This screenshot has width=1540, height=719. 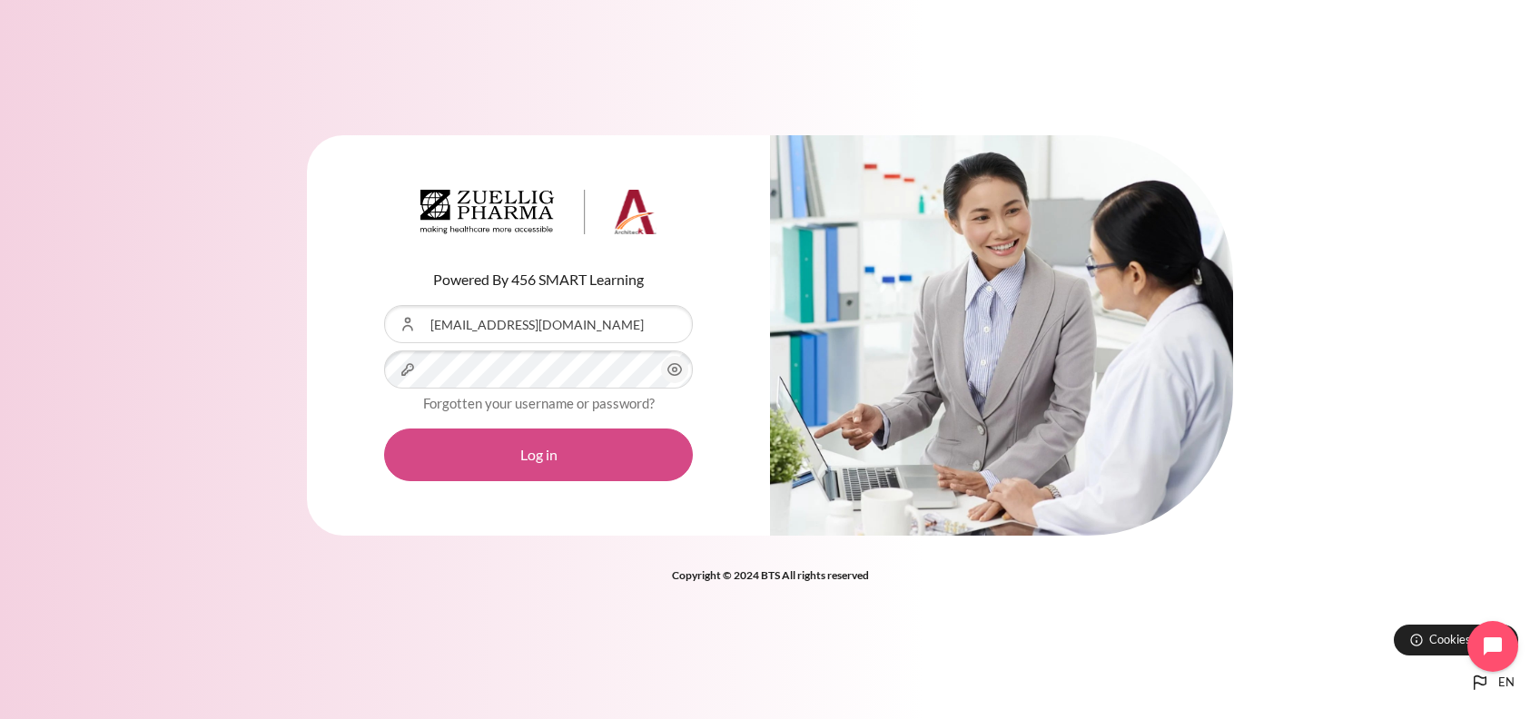 What do you see at coordinates (538, 455) in the screenshot?
I see `button: Log in` at bounding box center [538, 455].